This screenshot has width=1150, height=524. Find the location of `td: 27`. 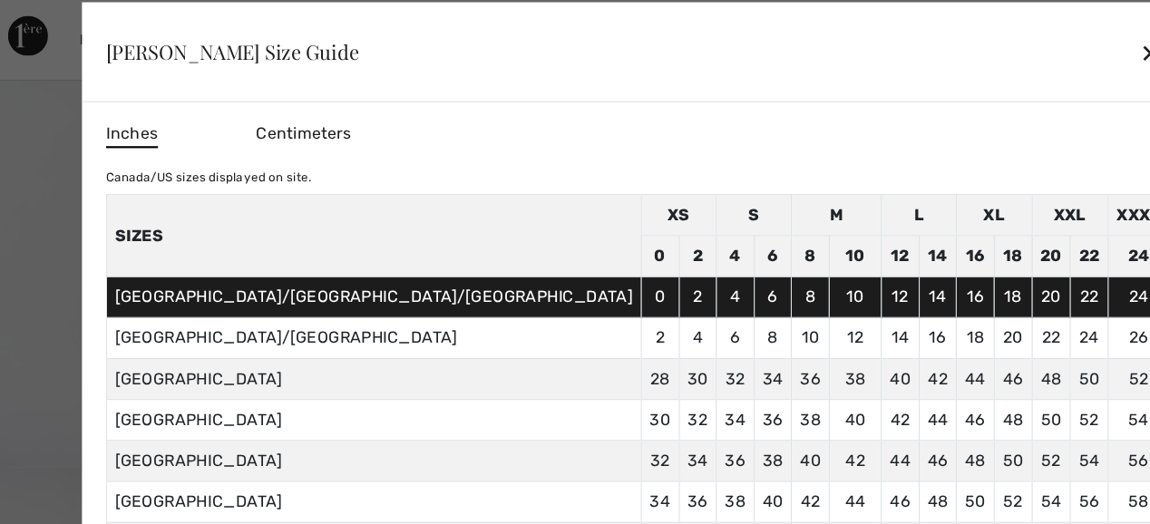

td: 27 is located at coordinates (1032, 492).